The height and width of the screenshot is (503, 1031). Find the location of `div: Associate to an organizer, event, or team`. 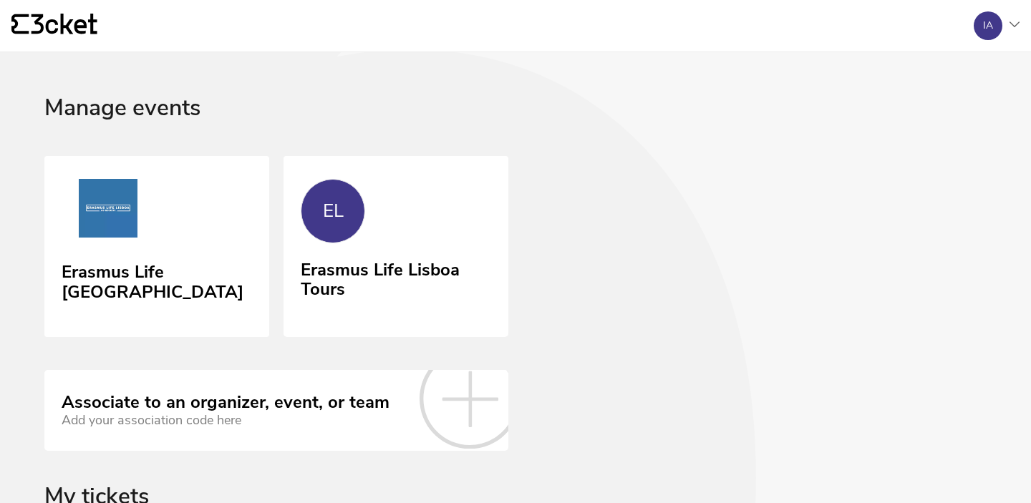

div: Associate to an organizer, event, or team is located at coordinates (226, 403).